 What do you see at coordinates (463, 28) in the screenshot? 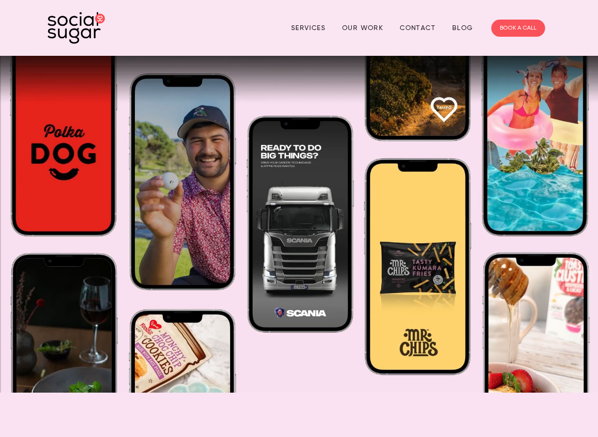
I see `a: Blog` at bounding box center [463, 28].